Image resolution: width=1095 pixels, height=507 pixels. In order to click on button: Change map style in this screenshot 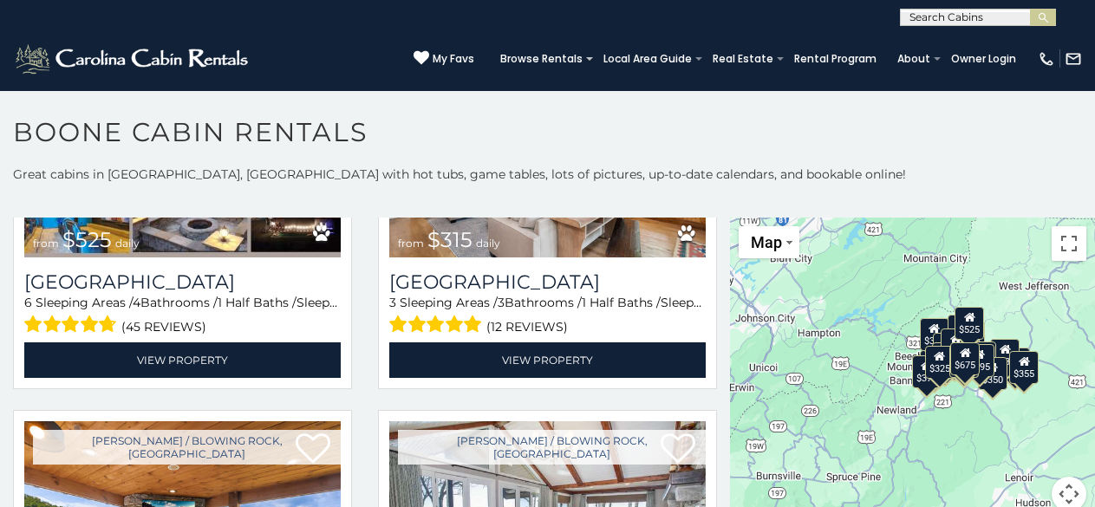, I will do `click(769, 242)`.